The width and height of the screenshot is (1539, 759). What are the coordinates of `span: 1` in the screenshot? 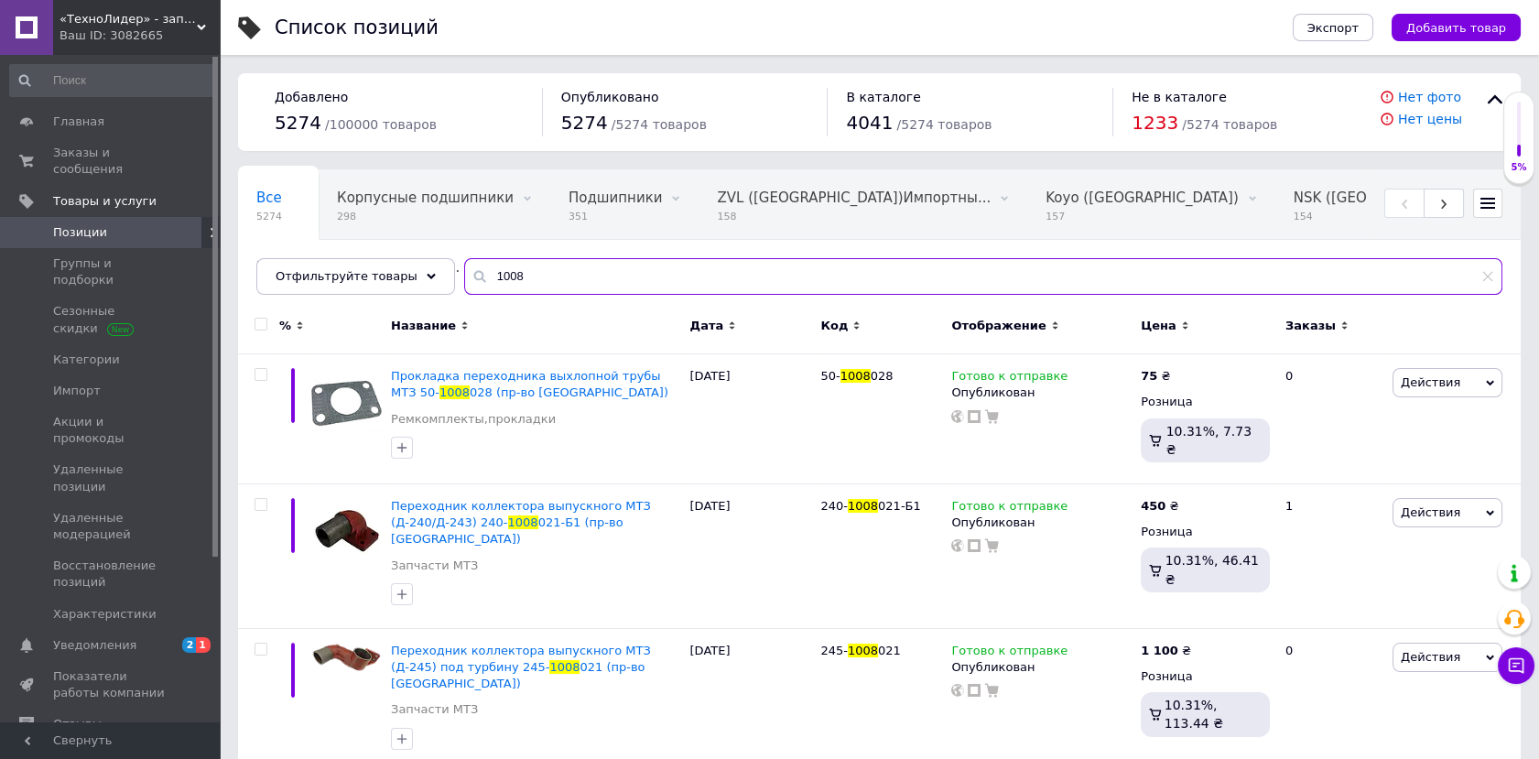 It's located at (203, 644).